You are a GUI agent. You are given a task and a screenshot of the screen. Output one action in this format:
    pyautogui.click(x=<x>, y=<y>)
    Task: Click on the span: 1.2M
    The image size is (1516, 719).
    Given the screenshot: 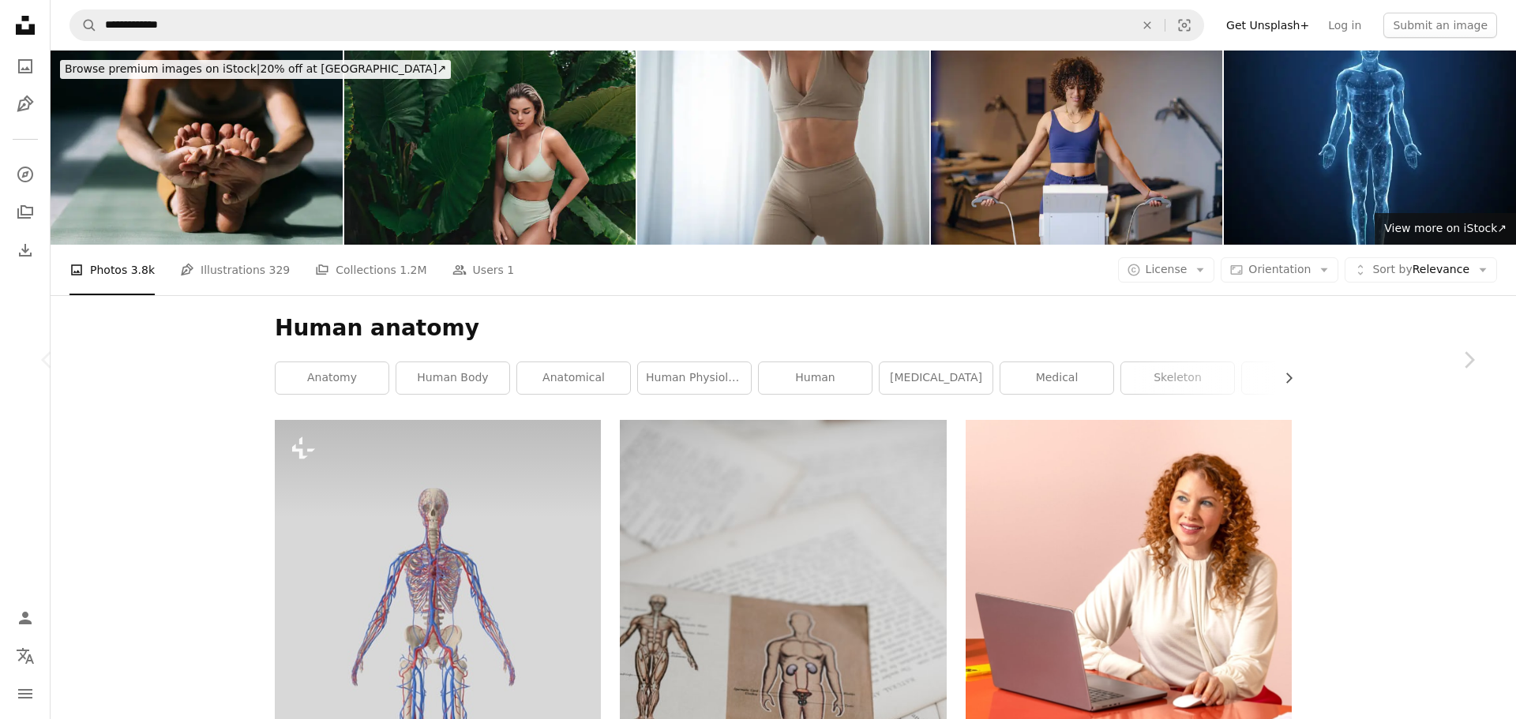 What is the action you would take?
    pyautogui.click(x=413, y=270)
    